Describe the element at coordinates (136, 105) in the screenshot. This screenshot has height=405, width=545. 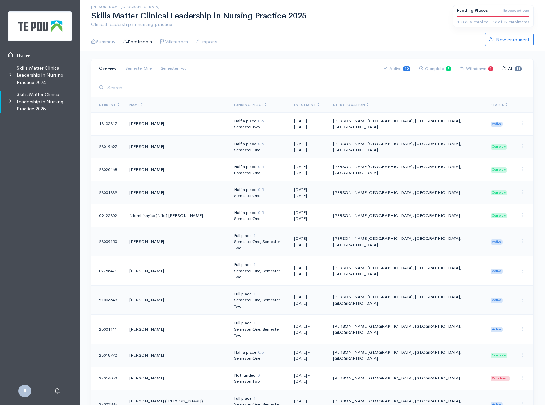
I see `span: Name` at that location.